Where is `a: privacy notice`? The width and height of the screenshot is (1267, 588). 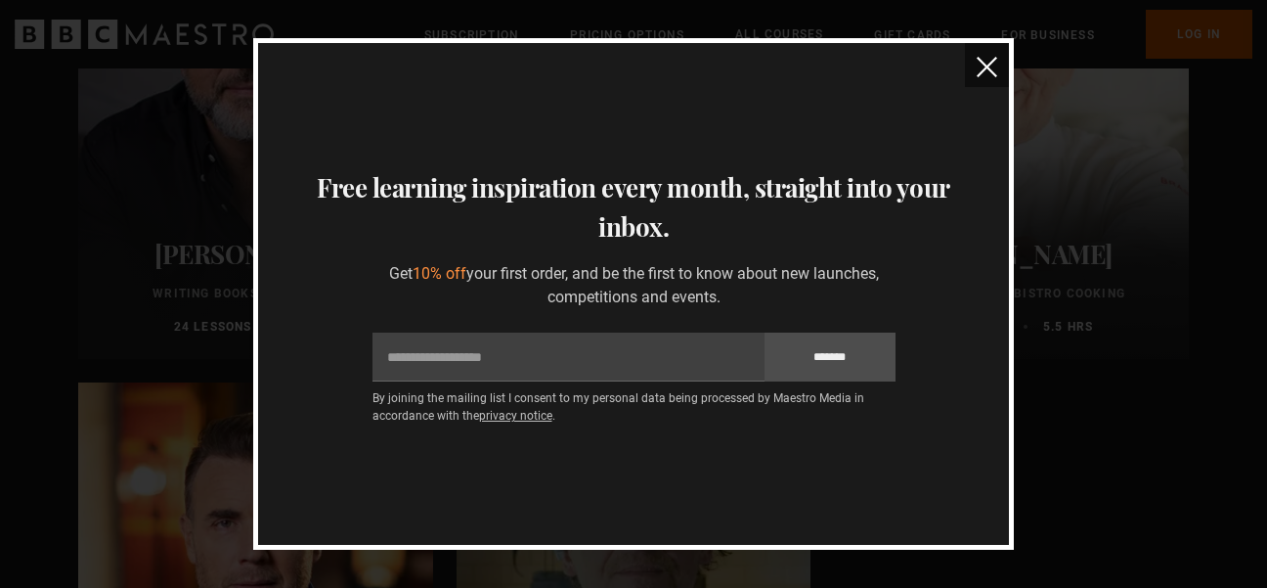
a: privacy notice is located at coordinates (515, 415).